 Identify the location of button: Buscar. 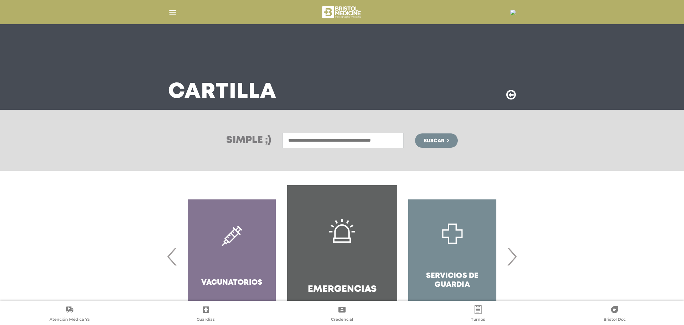
(436, 140).